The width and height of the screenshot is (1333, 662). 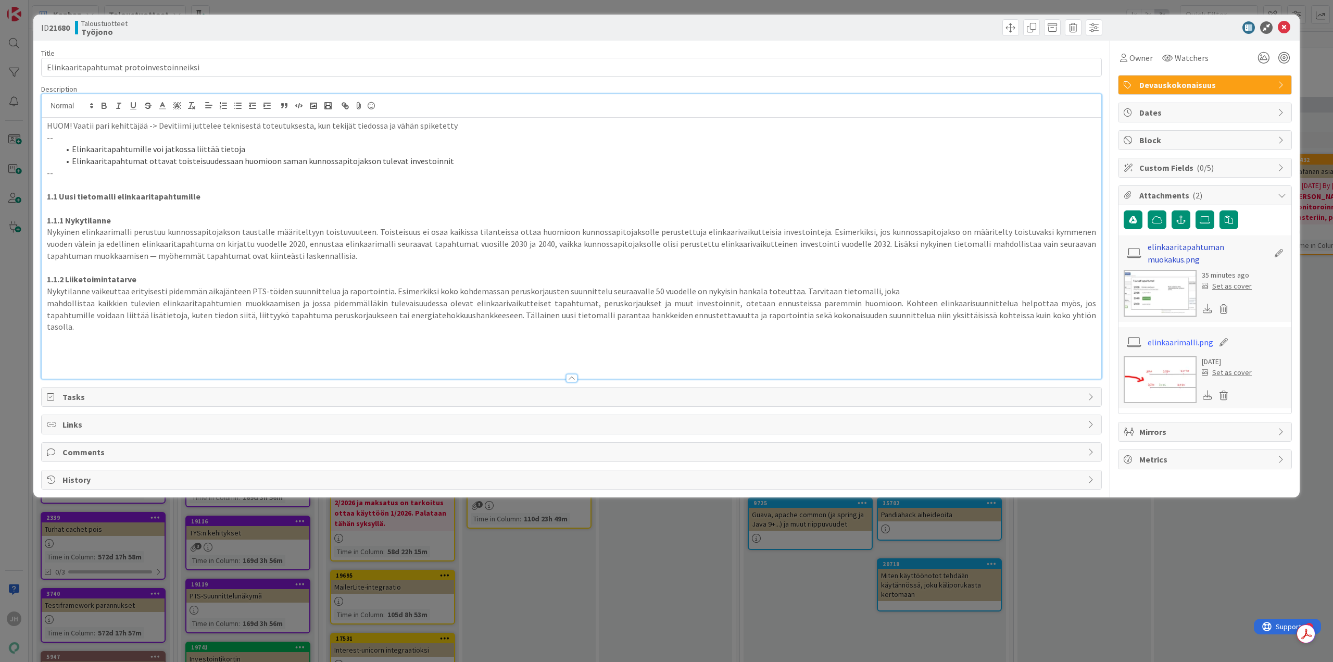 What do you see at coordinates (1141, 58) in the screenshot?
I see `span: Owner` at bounding box center [1141, 58].